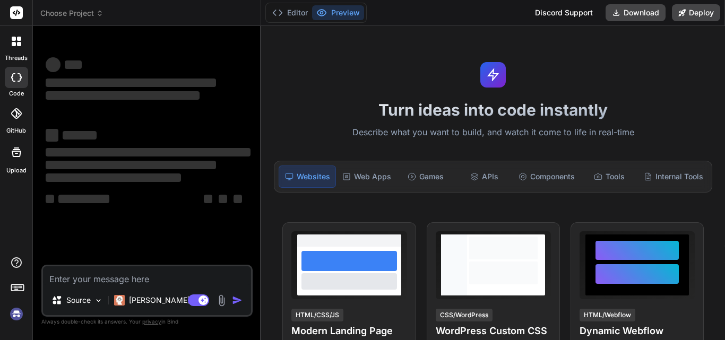  What do you see at coordinates (674, 177) in the screenshot?
I see `div: Internal Tools` at bounding box center [674, 177].